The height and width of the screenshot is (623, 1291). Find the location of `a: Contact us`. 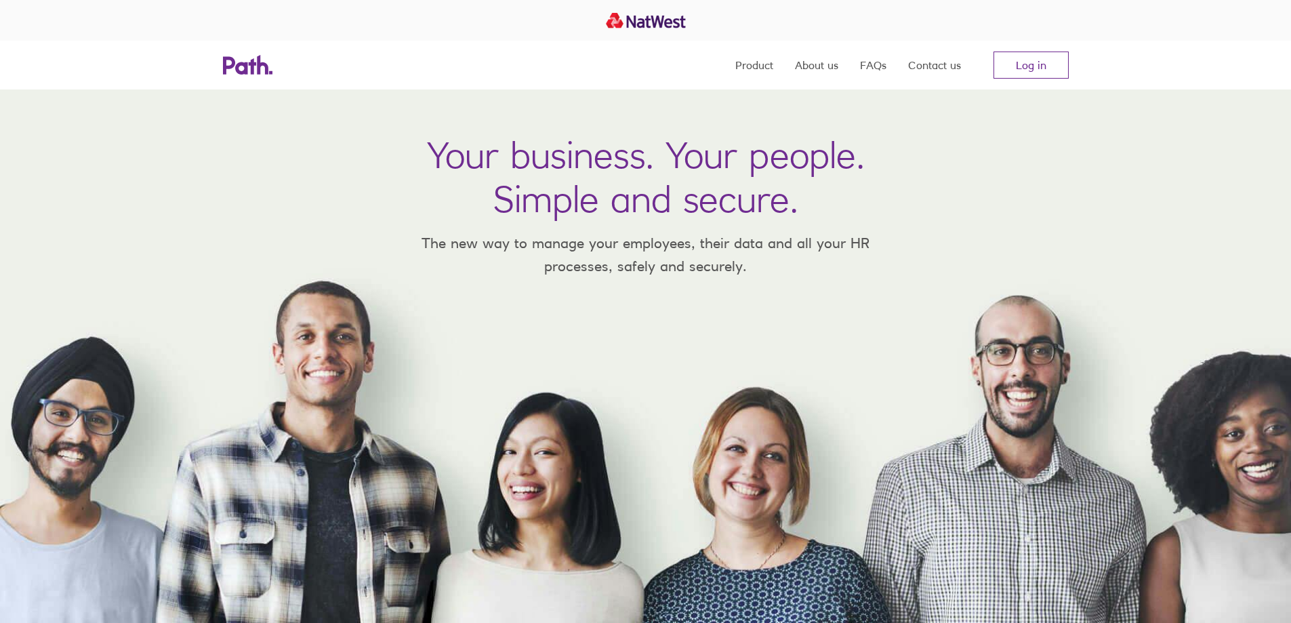

a: Contact us is located at coordinates (934, 65).